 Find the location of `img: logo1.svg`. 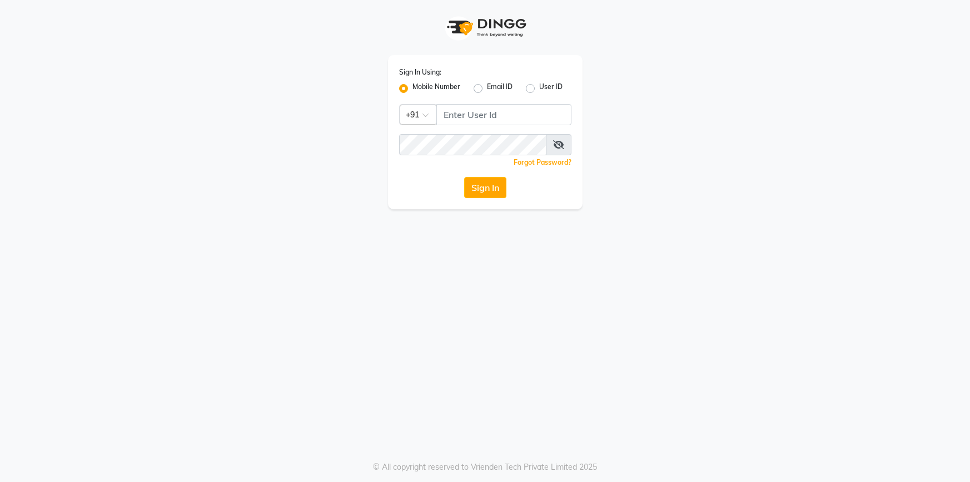

img: logo1.svg is located at coordinates (486, 27).